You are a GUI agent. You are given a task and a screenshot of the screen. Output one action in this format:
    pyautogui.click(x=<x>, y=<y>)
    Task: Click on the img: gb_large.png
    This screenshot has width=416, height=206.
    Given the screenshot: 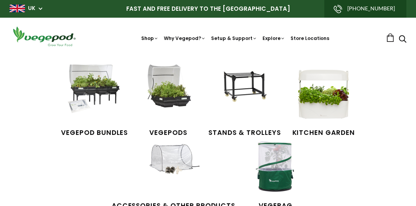 What is the action you would take?
    pyautogui.click(x=17, y=8)
    